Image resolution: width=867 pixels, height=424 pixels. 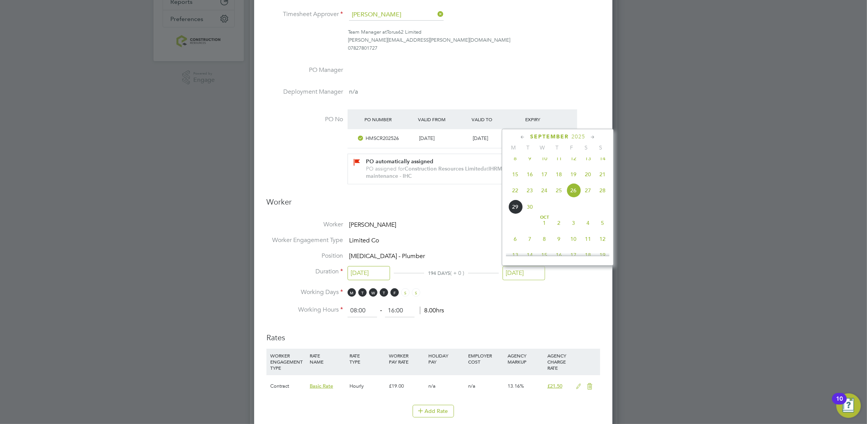 I want to click on span: 4, so click(x=588, y=223).